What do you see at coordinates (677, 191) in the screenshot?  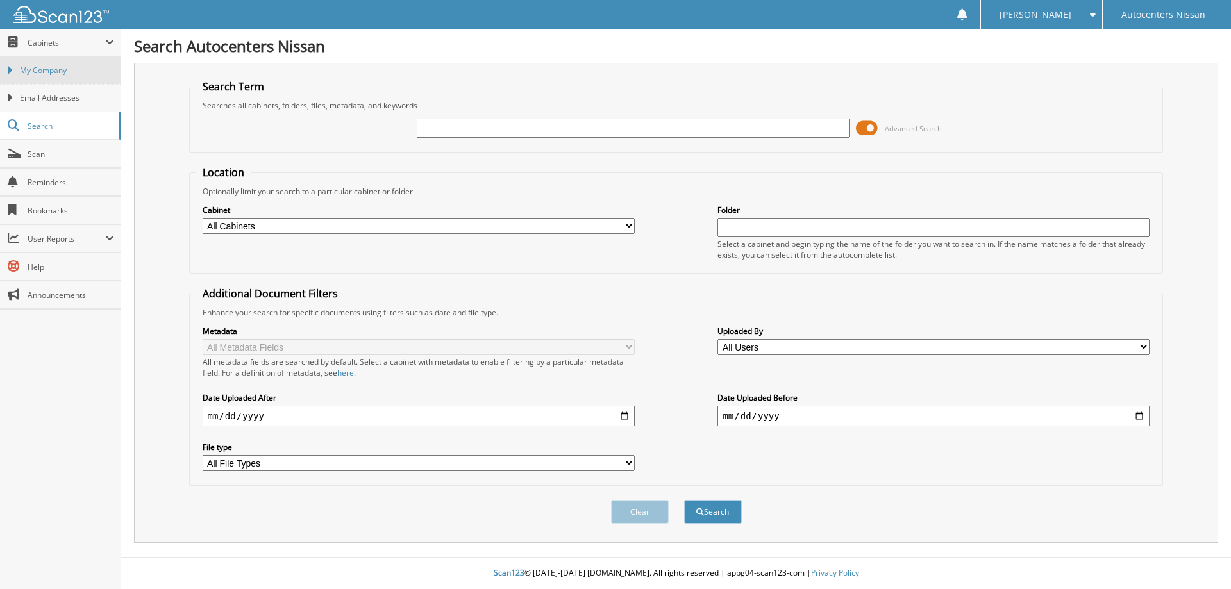 I see `div: Optionally limit your search to a particular cabinet or folder` at bounding box center [677, 191].